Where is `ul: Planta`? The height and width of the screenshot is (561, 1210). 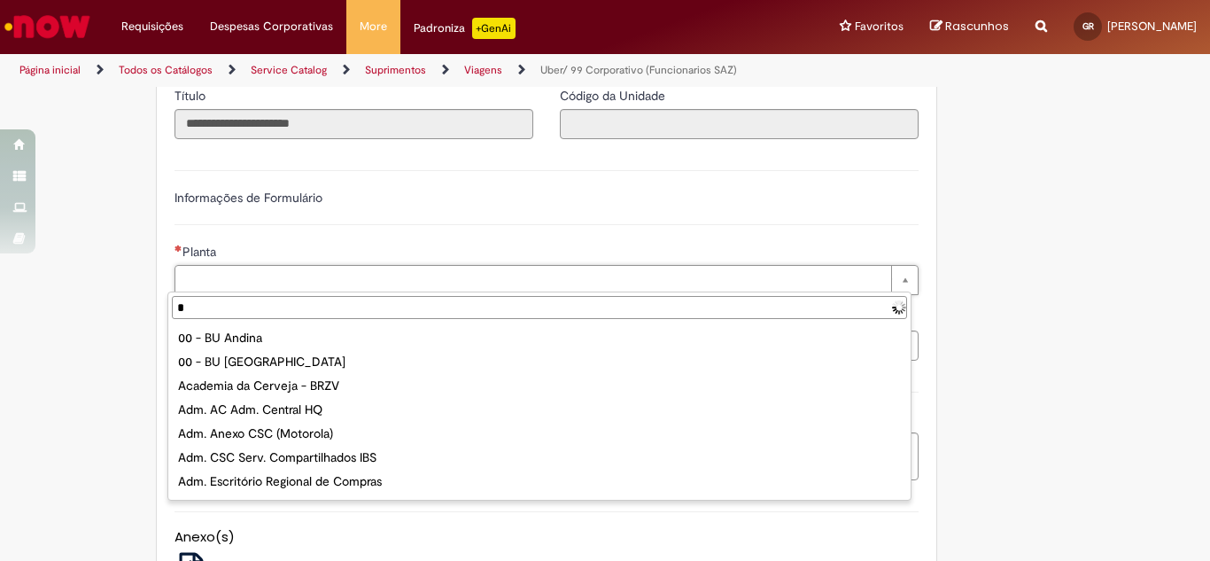 ul: Planta is located at coordinates (540, 411).